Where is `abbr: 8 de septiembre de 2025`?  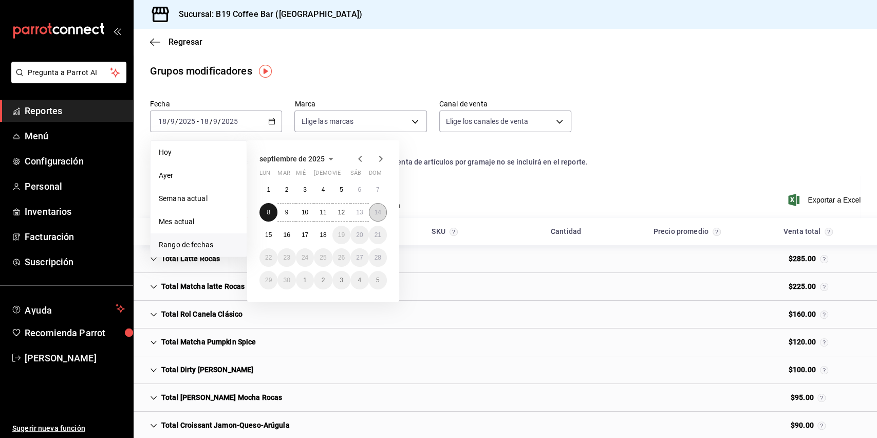 abbr: 8 de septiembre de 2025 is located at coordinates (268, 212).